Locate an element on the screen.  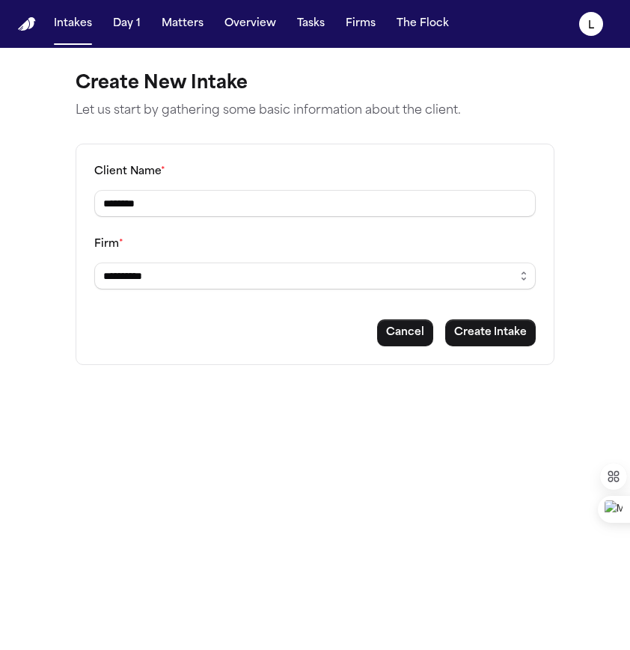
input: Client name is located at coordinates (315, 203).